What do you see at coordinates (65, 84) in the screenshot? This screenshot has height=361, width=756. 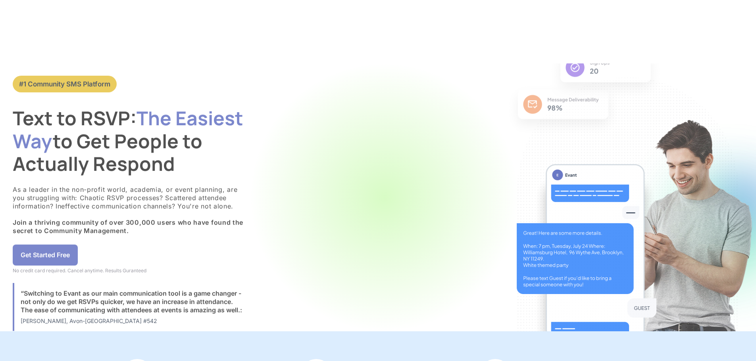 I see `a: #1 Community SMS Platform` at bounding box center [65, 84].